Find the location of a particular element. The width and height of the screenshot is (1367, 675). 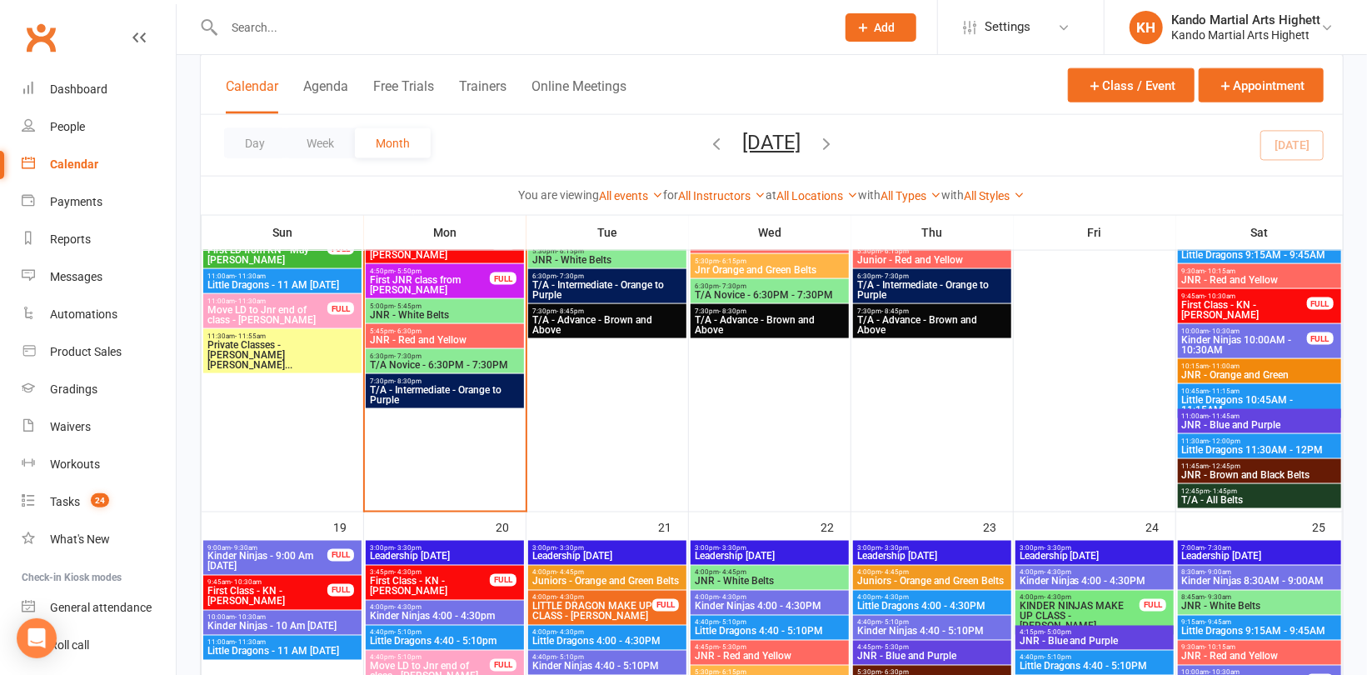

span: Junior - Red and Yellow is located at coordinates (932, 260).